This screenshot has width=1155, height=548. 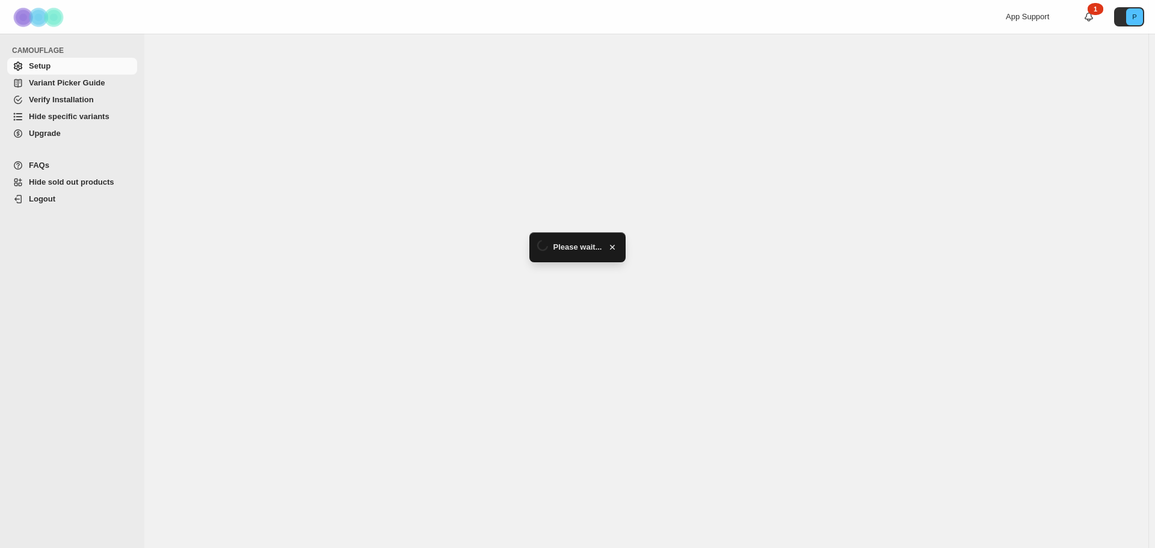 What do you see at coordinates (45, 133) in the screenshot?
I see `span: Upgrade` at bounding box center [45, 133].